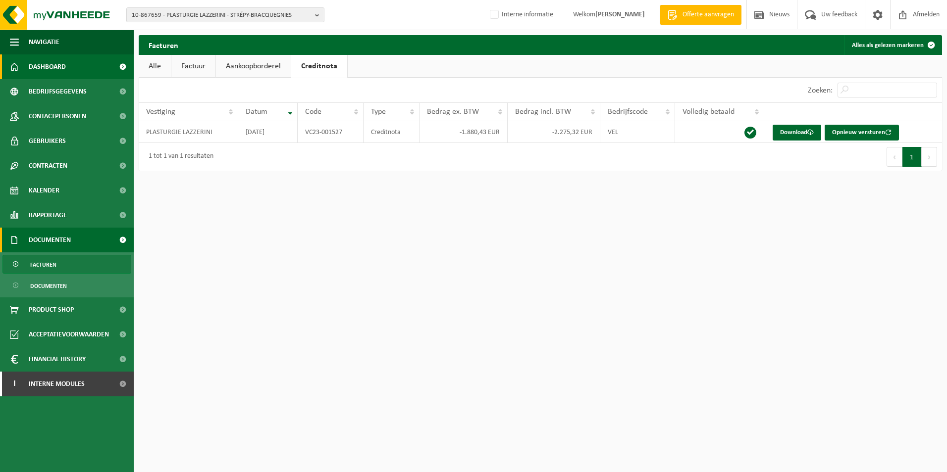 This screenshot has height=472, width=947. Describe the element at coordinates (708, 15) in the screenshot. I see `span: Offerte aanvragen` at that location.